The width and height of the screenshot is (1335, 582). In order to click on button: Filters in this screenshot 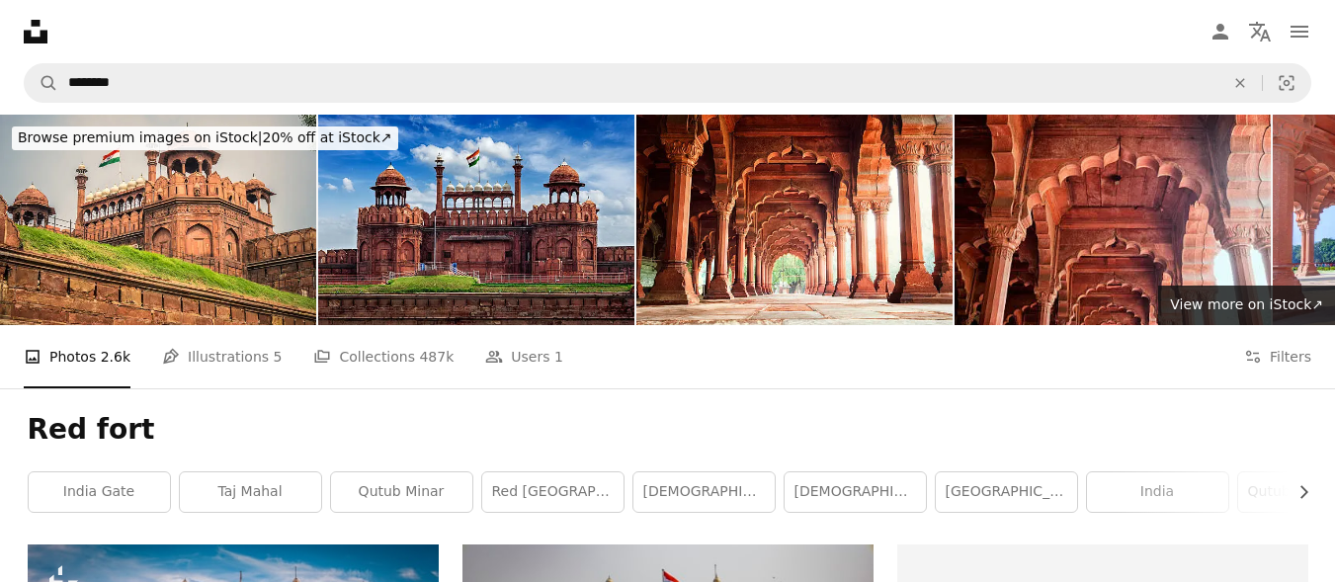, I will do `click(1277, 357)`.